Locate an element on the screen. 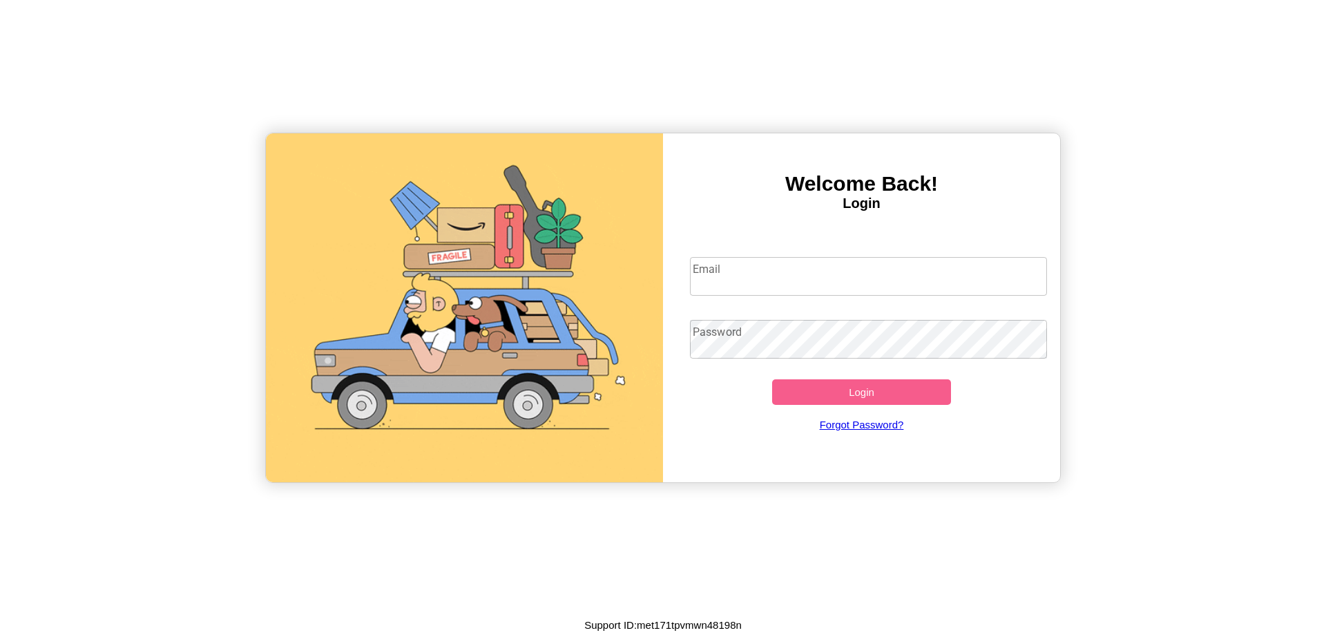  button: Login is located at coordinates (861, 392).